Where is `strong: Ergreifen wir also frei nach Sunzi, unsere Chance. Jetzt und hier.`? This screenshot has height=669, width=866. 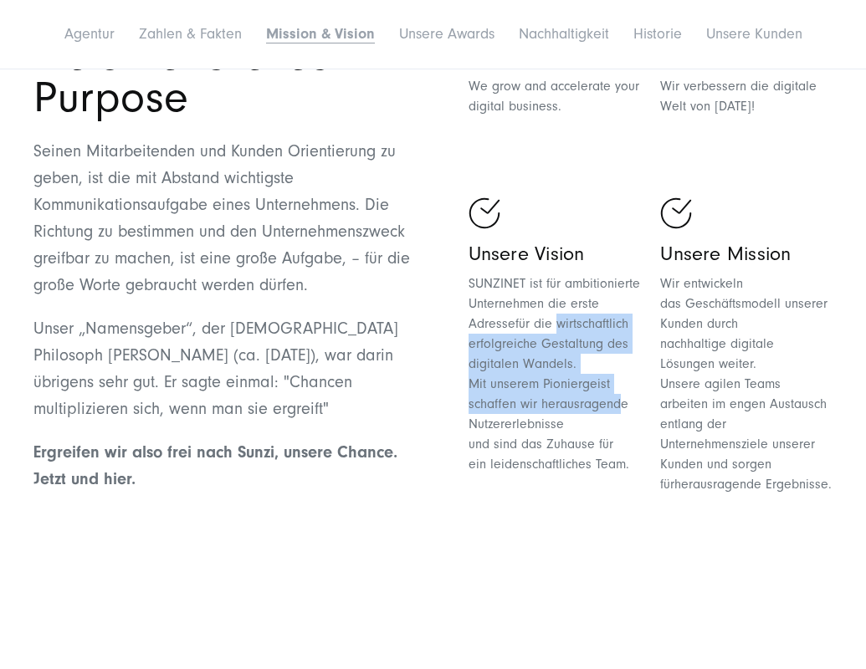 strong: Ergreifen wir also frei nach Sunzi, unsere Chance. Jetzt und hier. is located at coordinates (215, 465).